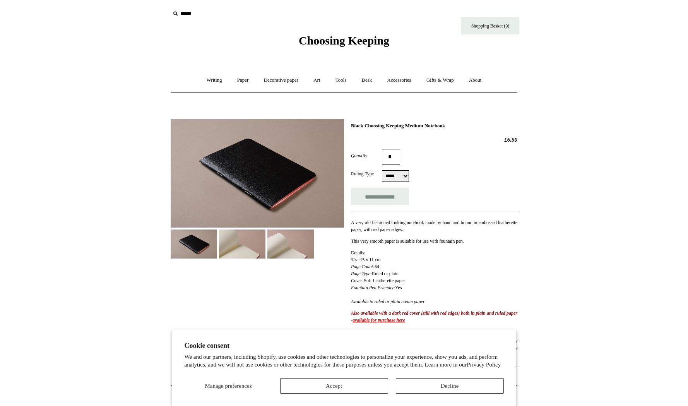  I want to click on i: Available in ruled or plain cream paper, so click(388, 301).